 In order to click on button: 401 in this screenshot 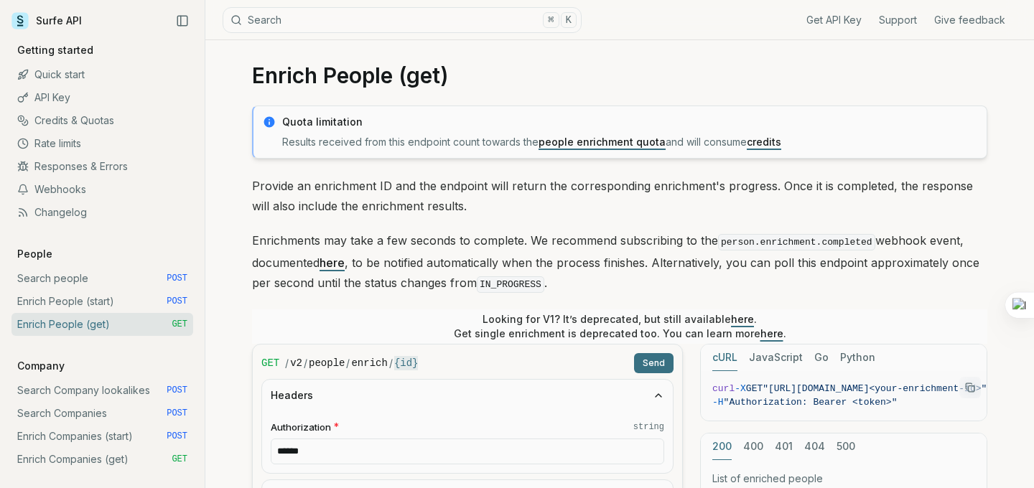, I will do `click(783, 447)`.